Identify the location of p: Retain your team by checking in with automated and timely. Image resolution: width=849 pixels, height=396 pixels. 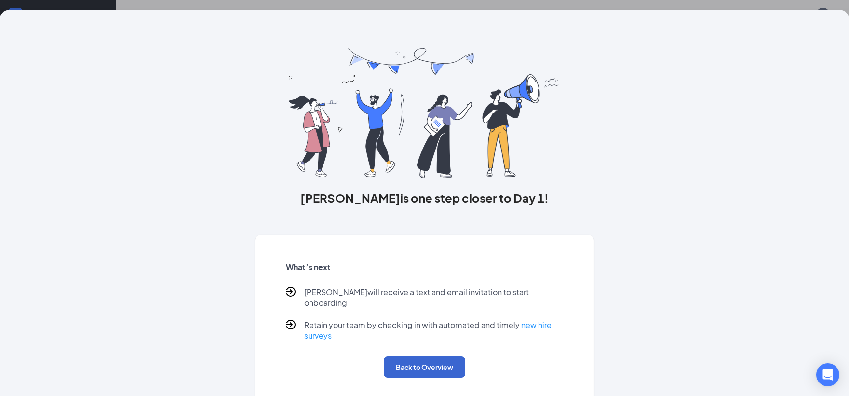
(434, 330).